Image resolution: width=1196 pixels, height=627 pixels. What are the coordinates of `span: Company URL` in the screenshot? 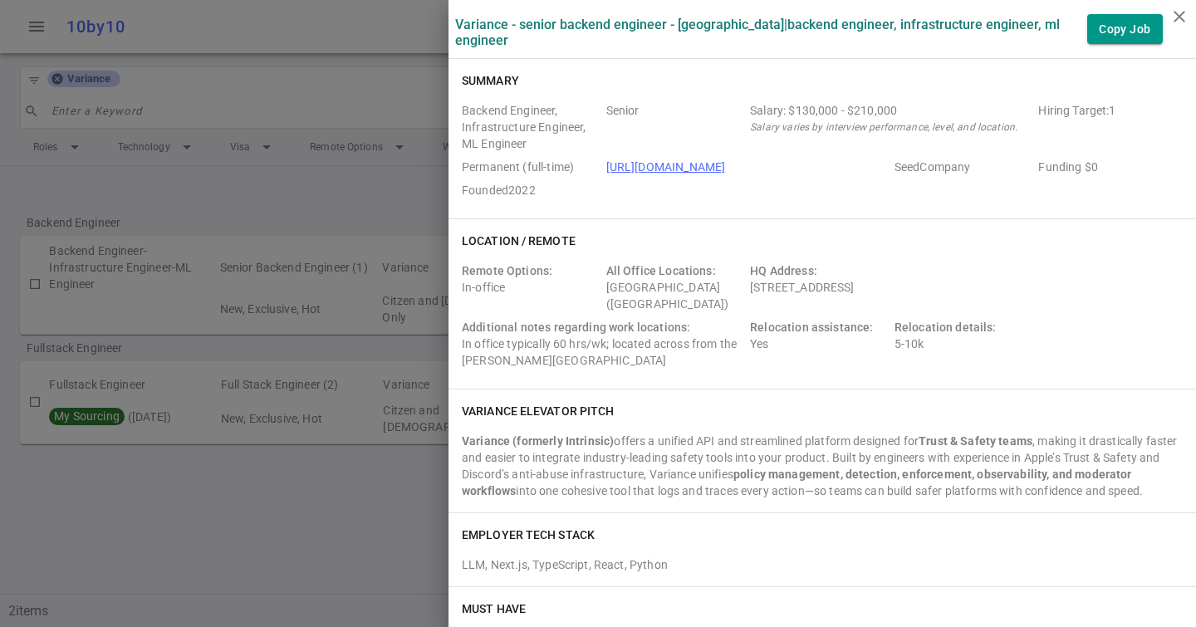 It's located at (747, 167).